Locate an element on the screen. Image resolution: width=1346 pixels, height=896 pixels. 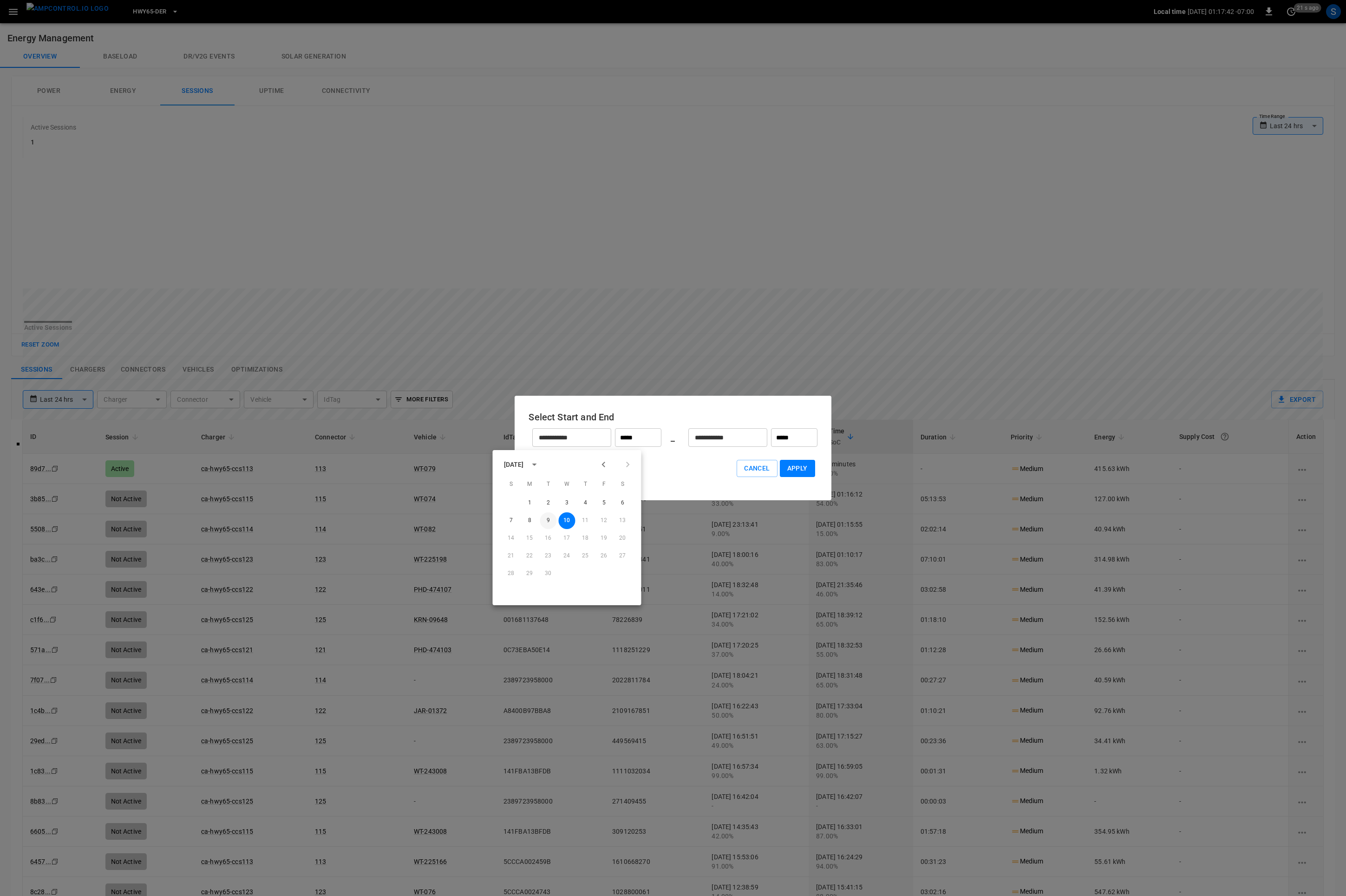
span: Sunday is located at coordinates (511, 484).